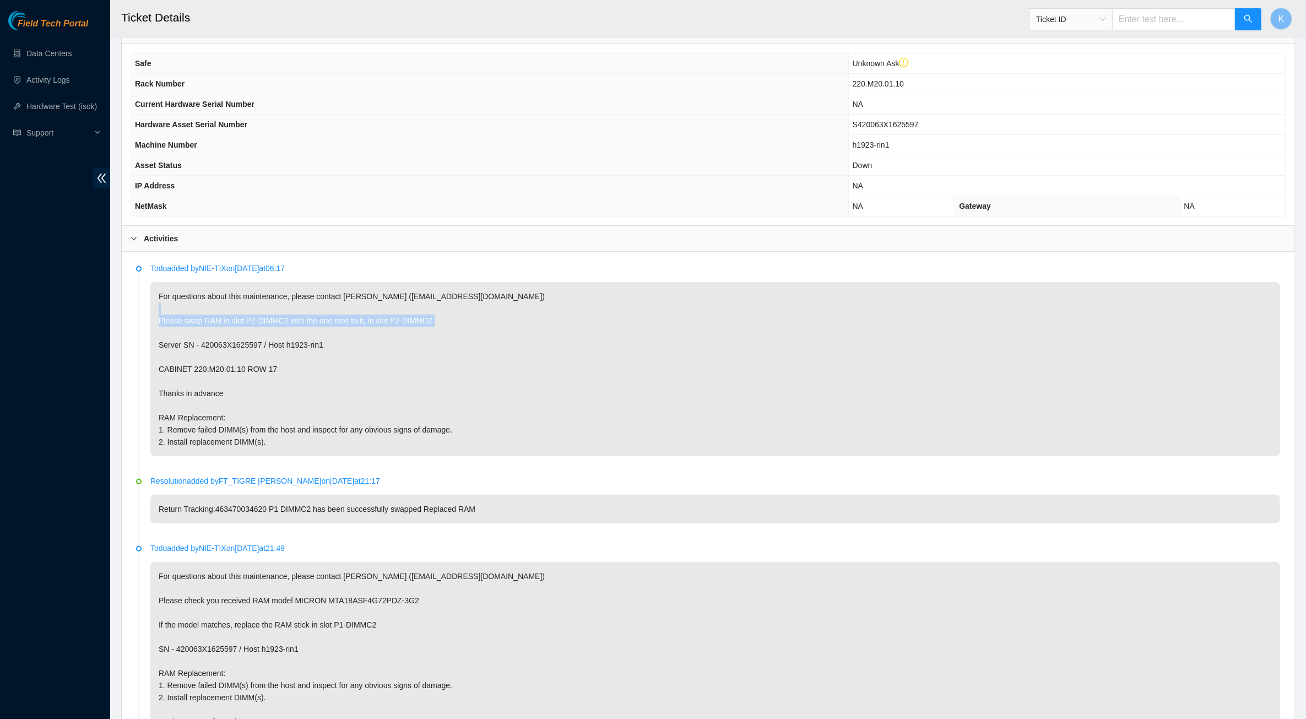 The height and width of the screenshot is (719, 1306). I want to click on button: search, so click(1248, 19).